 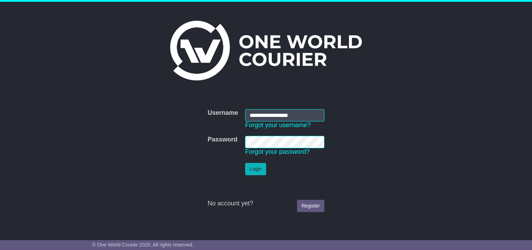 What do you see at coordinates (266, 51) in the screenshot?
I see `img: One World` at bounding box center [266, 51].